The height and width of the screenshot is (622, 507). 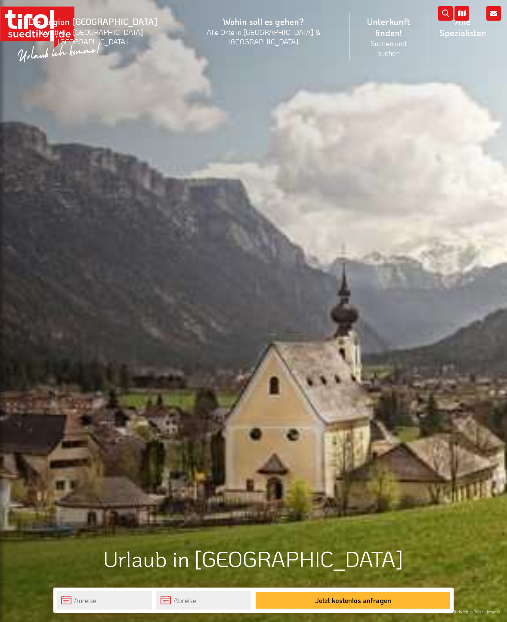 What do you see at coordinates (104, 600) in the screenshot?
I see `input: Anreise` at bounding box center [104, 600].